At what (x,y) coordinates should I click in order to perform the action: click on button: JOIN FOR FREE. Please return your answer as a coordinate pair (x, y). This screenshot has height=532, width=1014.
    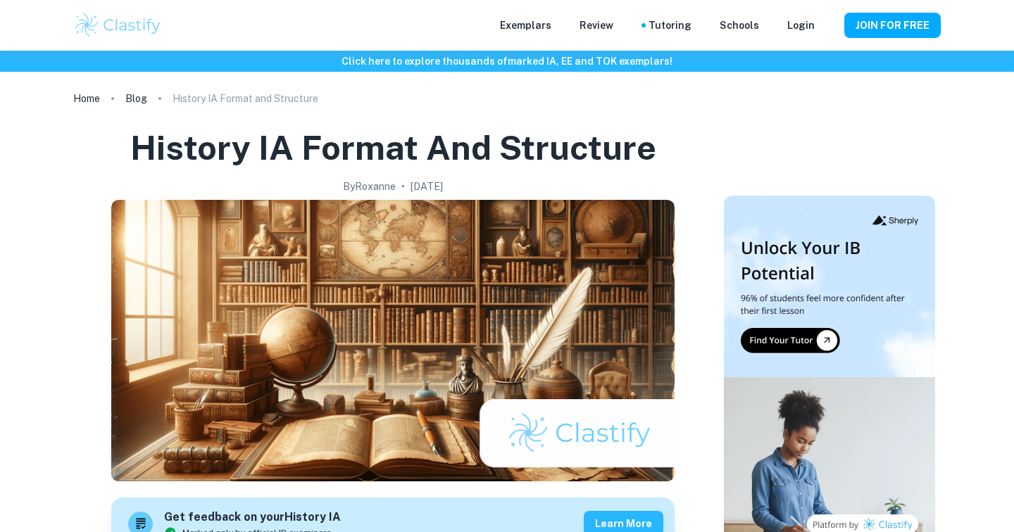
    Looking at the image, I should click on (892, 25).